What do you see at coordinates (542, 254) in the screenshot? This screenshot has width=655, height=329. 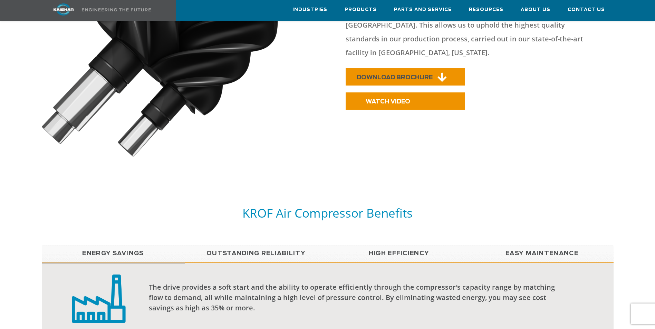 I see `li: Easy Maintenance` at bounding box center [542, 254].